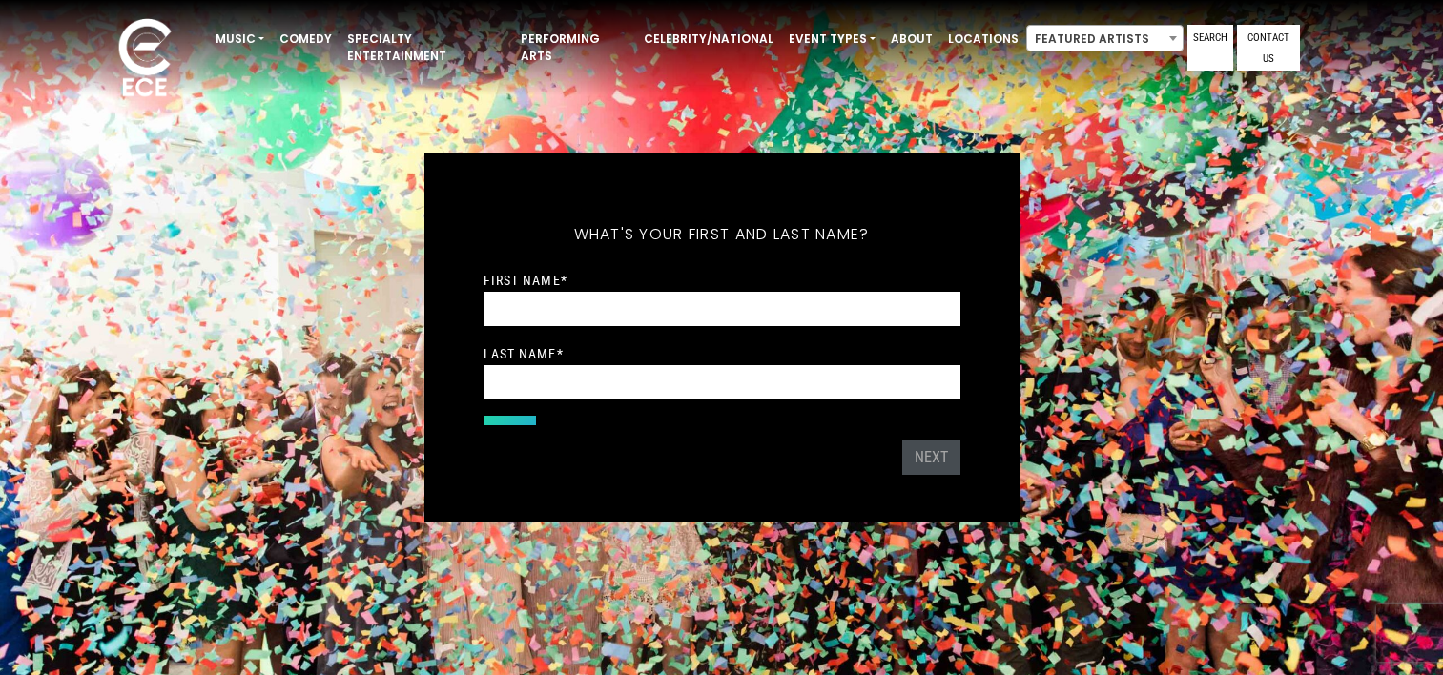  What do you see at coordinates (524, 354) in the screenshot?
I see `label: Last Name` at bounding box center [524, 354].